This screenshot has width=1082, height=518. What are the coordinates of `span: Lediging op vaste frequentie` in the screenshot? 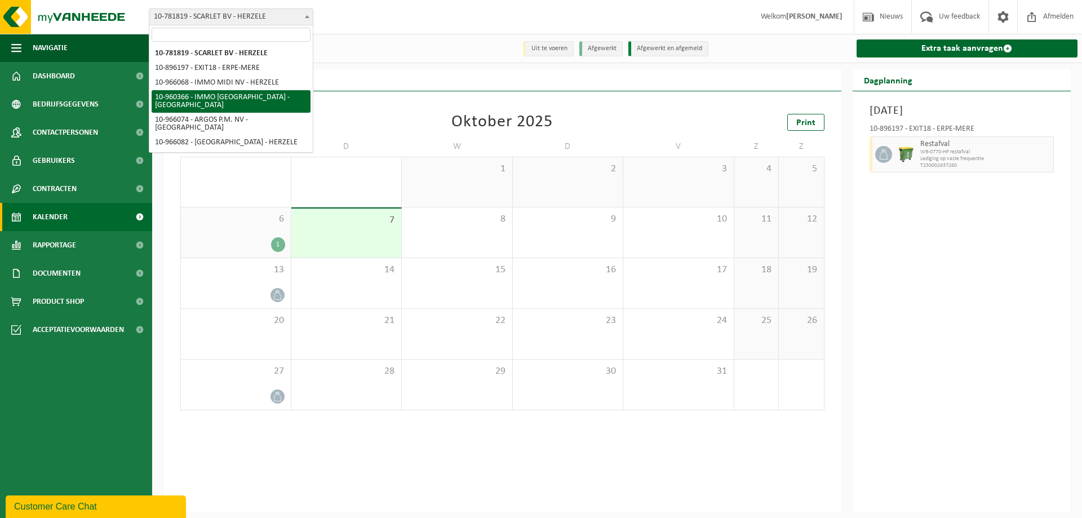 It's located at (986, 159).